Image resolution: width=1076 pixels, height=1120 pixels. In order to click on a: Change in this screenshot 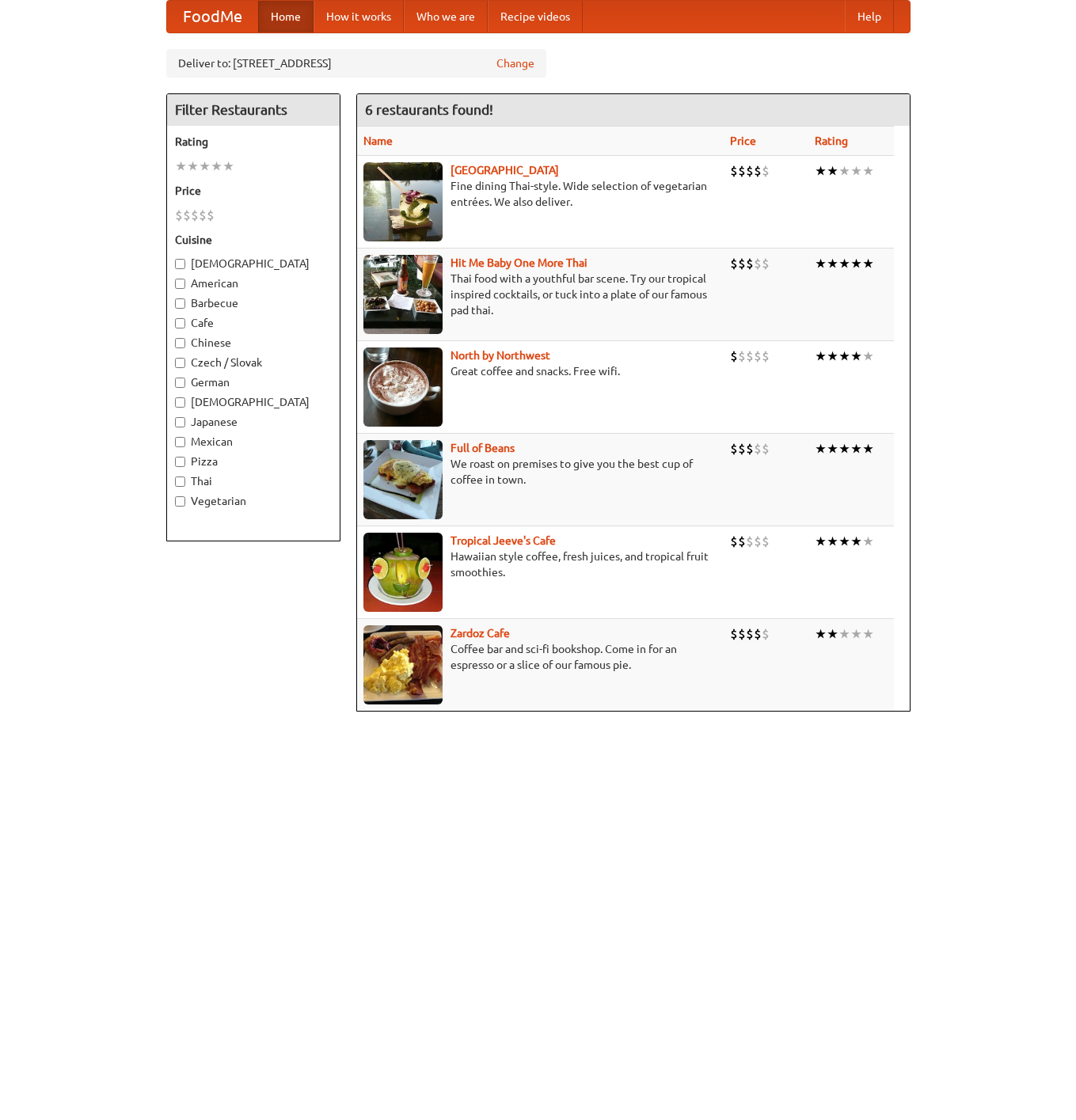, I will do `click(515, 63)`.